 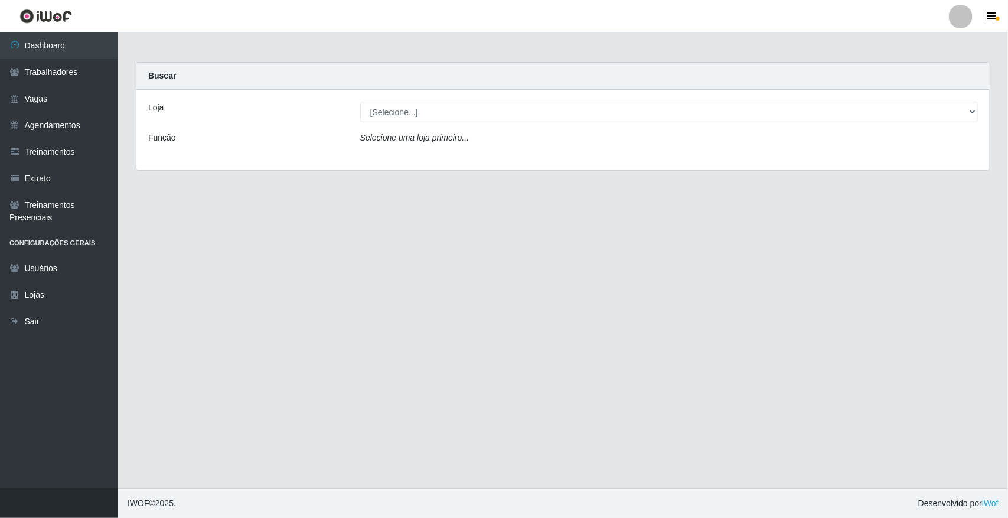 I want to click on label: Função, so click(x=162, y=138).